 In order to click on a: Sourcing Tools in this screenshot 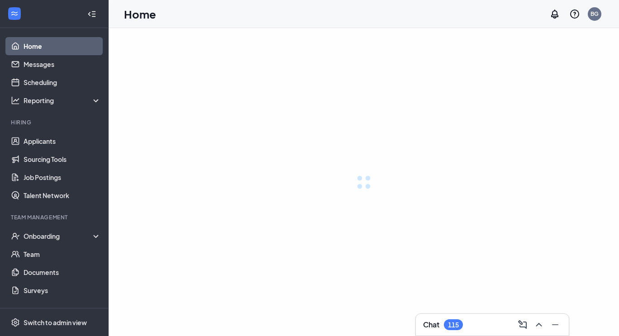, I will do `click(62, 159)`.